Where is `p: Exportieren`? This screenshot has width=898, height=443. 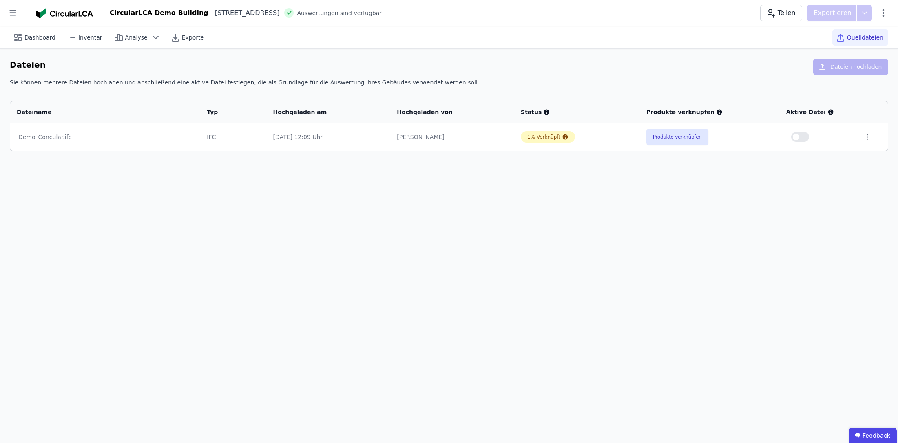 p: Exportieren is located at coordinates (833, 13).